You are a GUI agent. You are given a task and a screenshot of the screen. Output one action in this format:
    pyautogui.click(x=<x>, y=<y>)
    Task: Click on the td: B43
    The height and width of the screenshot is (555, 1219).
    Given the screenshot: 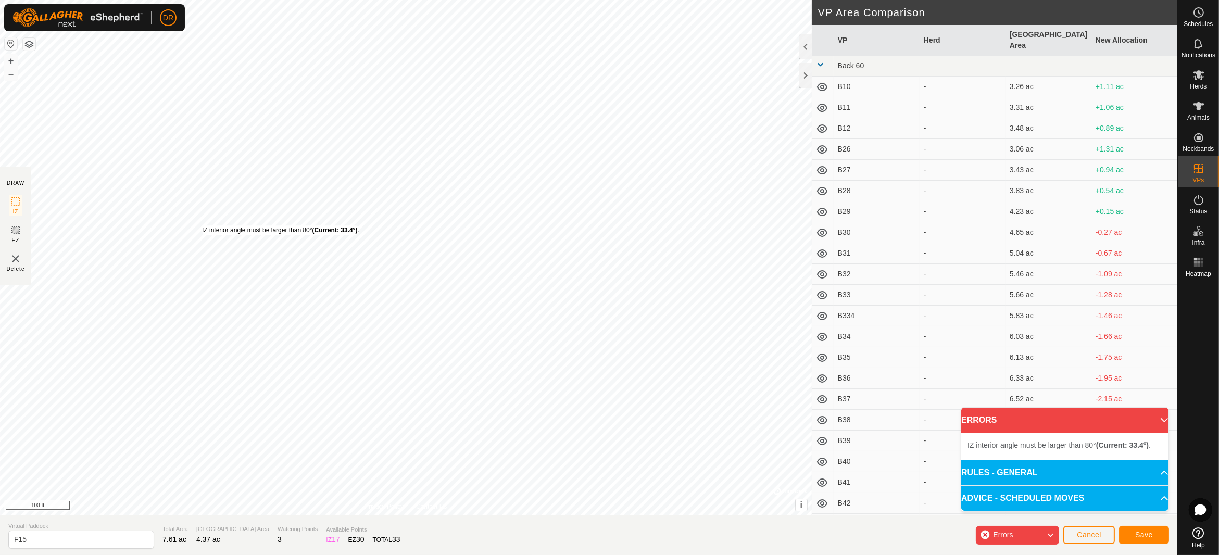 What is the action you would take?
    pyautogui.click(x=876, y=524)
    